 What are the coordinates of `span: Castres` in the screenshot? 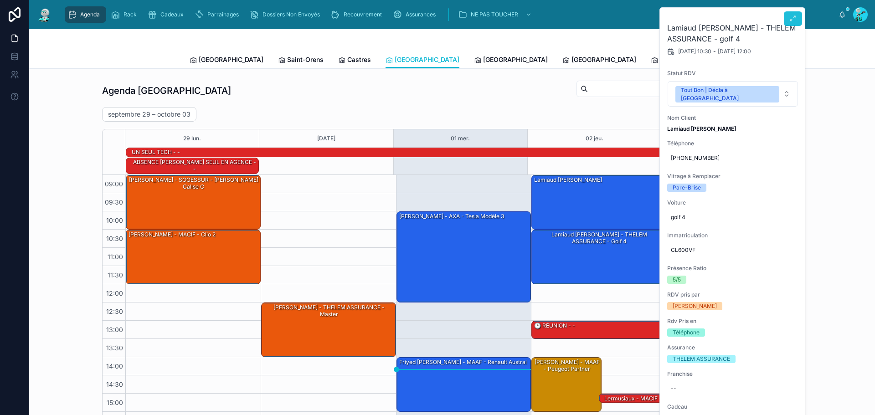 It's located at (359, 60).